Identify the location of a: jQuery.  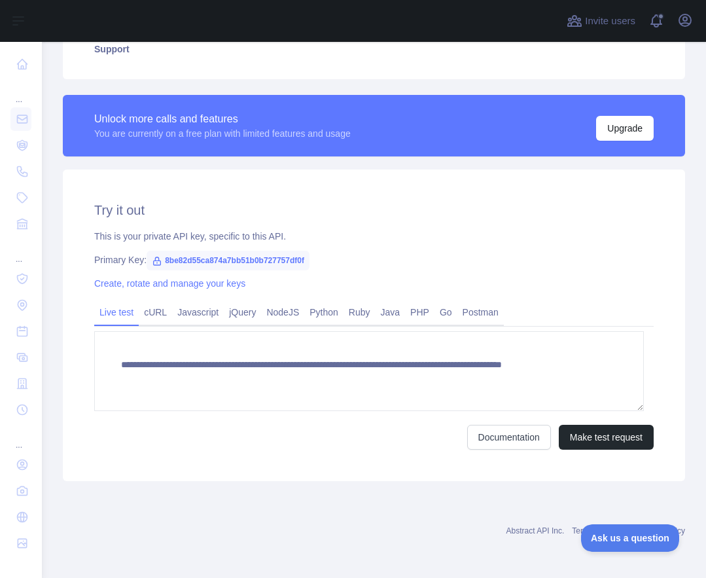
(242, 312).